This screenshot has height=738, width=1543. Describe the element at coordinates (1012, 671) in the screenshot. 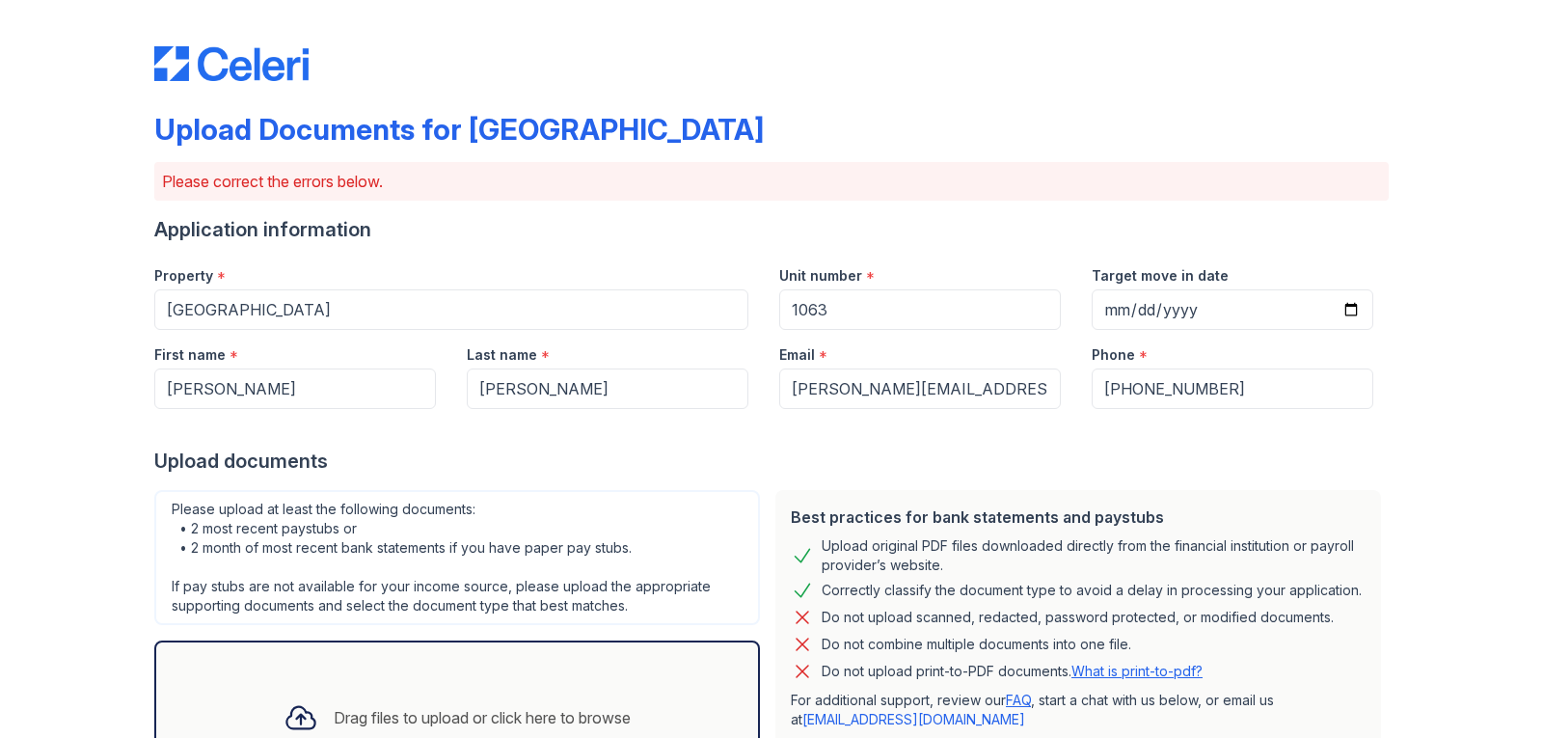

I see `p: Do not upload print-to-PDF documents.` at that location.